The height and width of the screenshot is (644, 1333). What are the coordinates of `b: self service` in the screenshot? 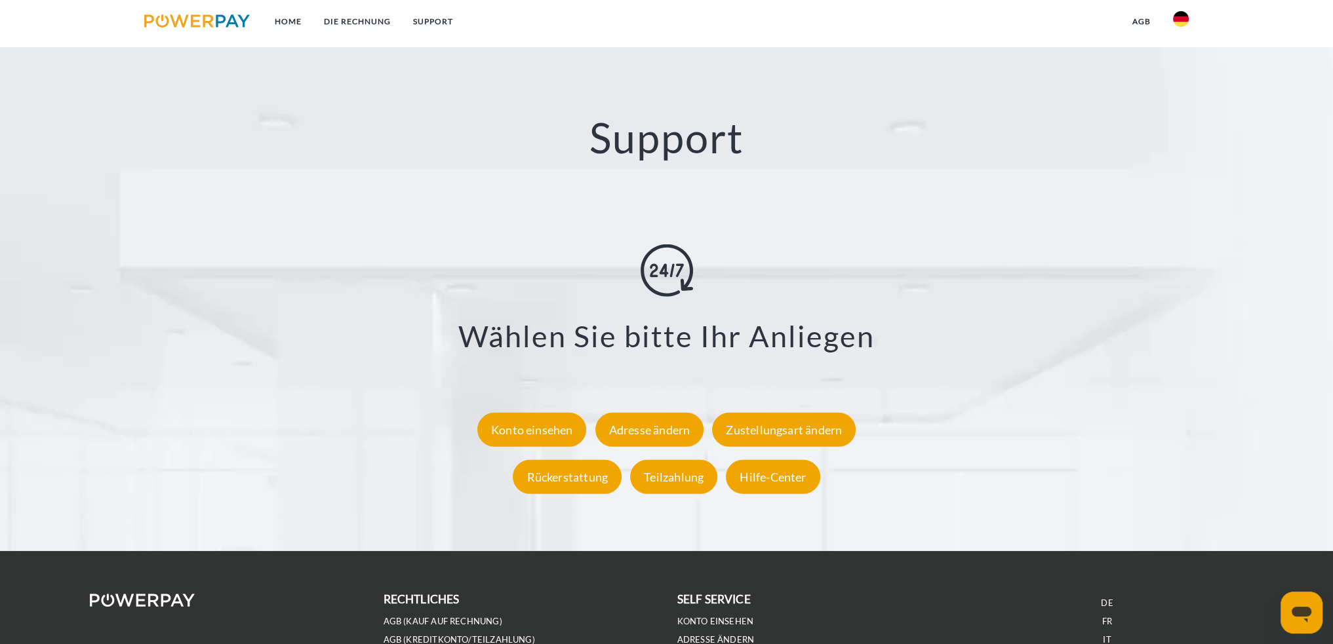 It's located at (714, 599).